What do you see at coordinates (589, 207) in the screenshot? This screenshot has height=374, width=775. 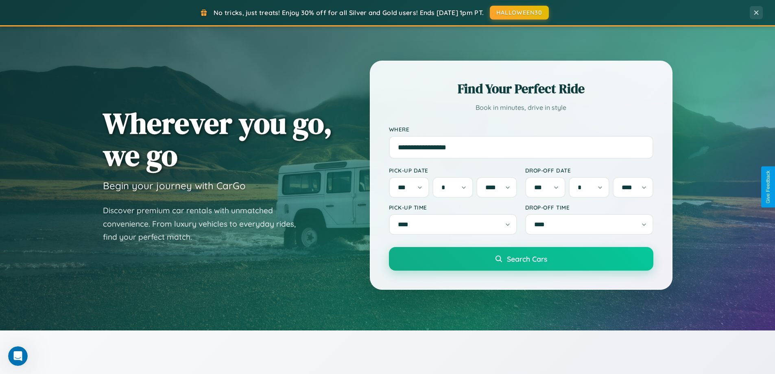 I see `label: Drop-off Time` at bounding box center [589, 207].